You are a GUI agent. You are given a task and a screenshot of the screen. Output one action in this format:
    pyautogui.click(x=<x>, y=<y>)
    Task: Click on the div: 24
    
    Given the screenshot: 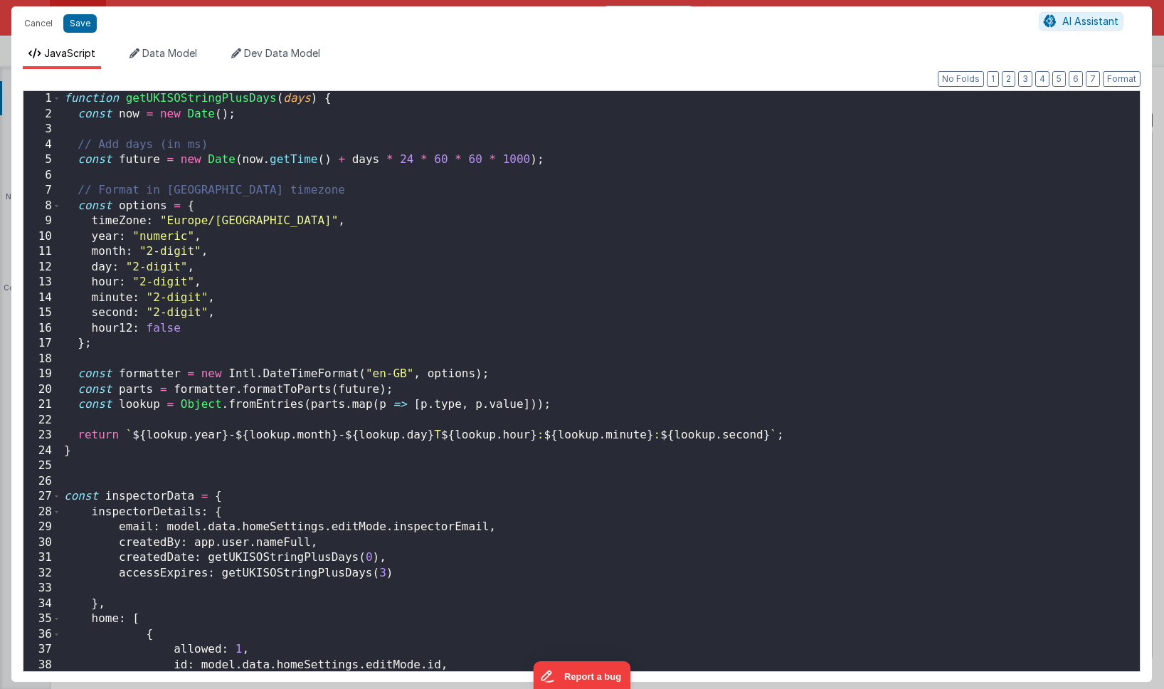 What is the action you would take?
    pyautogui.click(x=42, y=451)
    